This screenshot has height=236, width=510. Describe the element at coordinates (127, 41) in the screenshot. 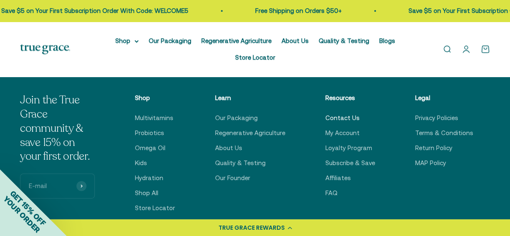

I see `summary: Shop` at that location.